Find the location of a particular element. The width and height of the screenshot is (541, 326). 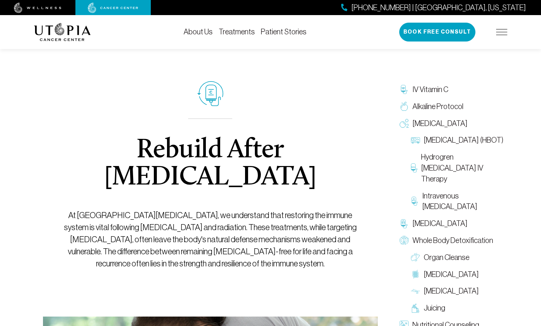

img: Intravenous Ozone Therapy is located at coordinates (415, 201).